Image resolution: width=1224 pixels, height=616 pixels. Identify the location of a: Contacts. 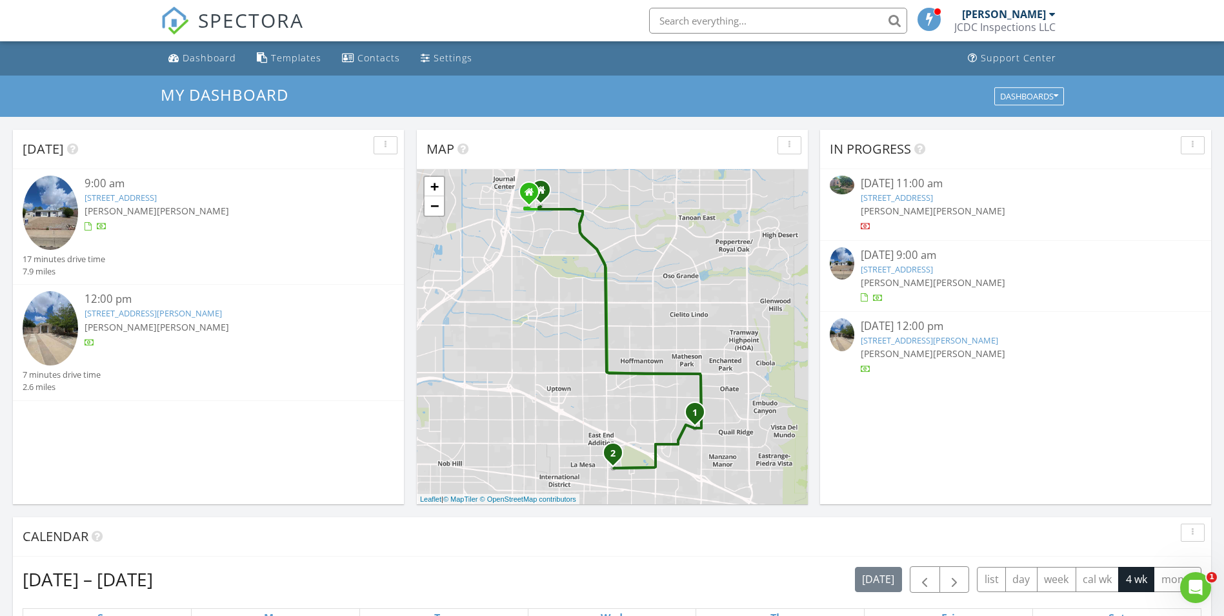
(371, 58).